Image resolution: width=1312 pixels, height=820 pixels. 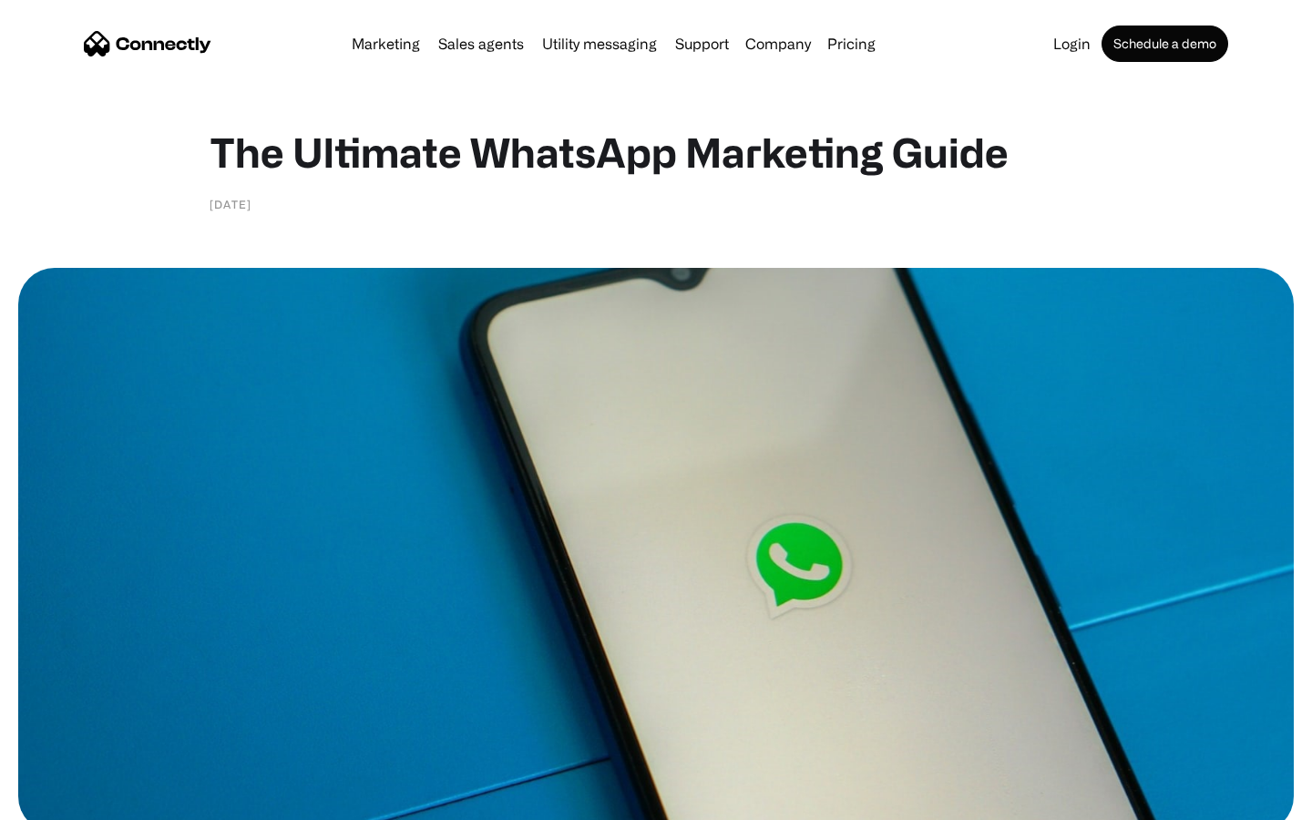 I want to click on a: home, so click(x=148, y=44).